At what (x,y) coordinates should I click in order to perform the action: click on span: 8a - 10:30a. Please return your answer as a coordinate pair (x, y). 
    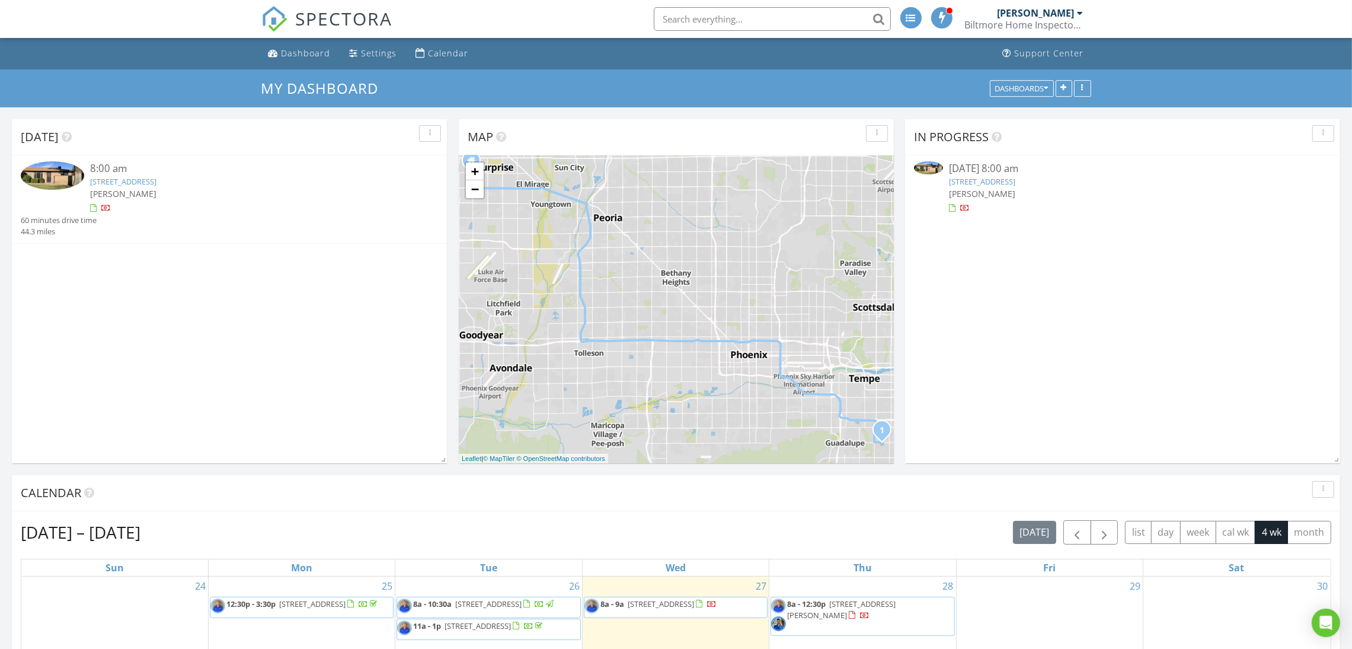
    Looking at the image, I should click on (432, 604).